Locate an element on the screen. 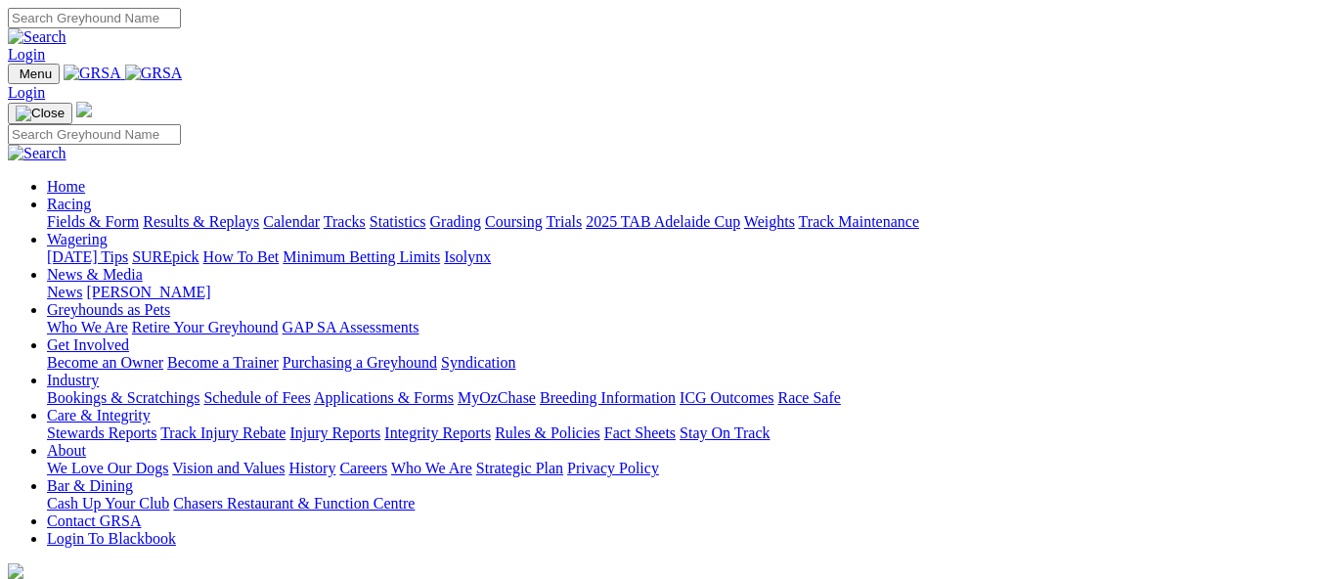 This screenshot has height=579, width=1321. a: Injury Reports is located at coordinates (334, 432).